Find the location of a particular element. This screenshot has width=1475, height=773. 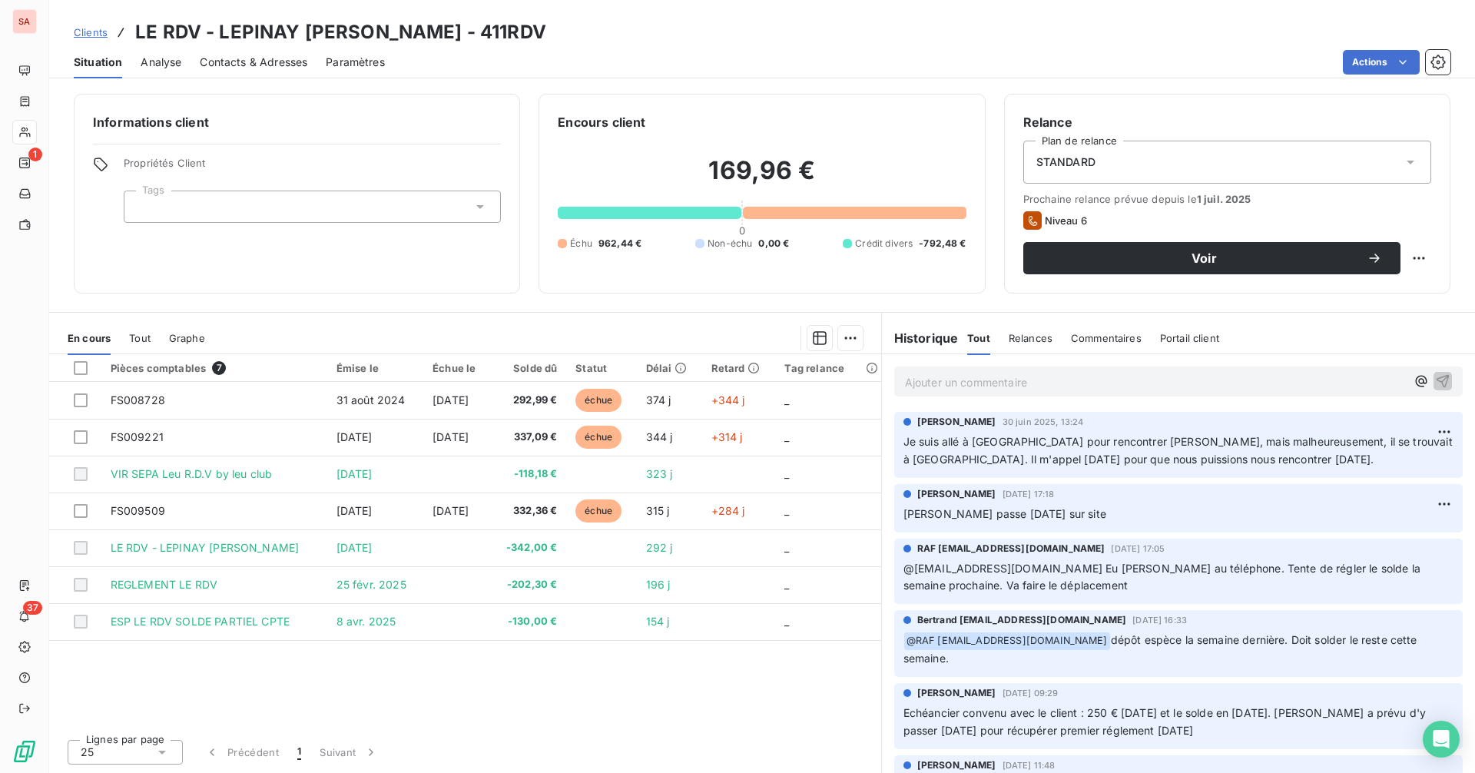

span: ESP LE RDV SOLDE PARTIEL CPTE is located at coordinates (200, 621).